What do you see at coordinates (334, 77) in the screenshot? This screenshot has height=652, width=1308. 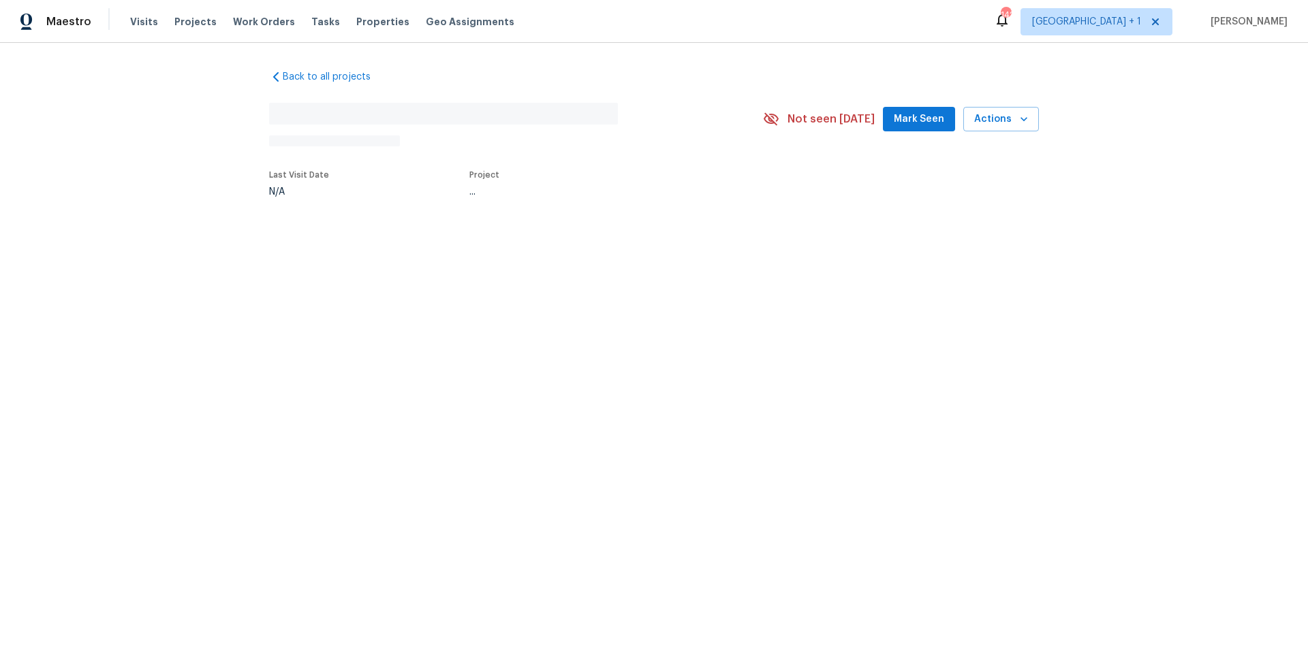 I see `a: Back to all projects` at bounding box center [334, 77].